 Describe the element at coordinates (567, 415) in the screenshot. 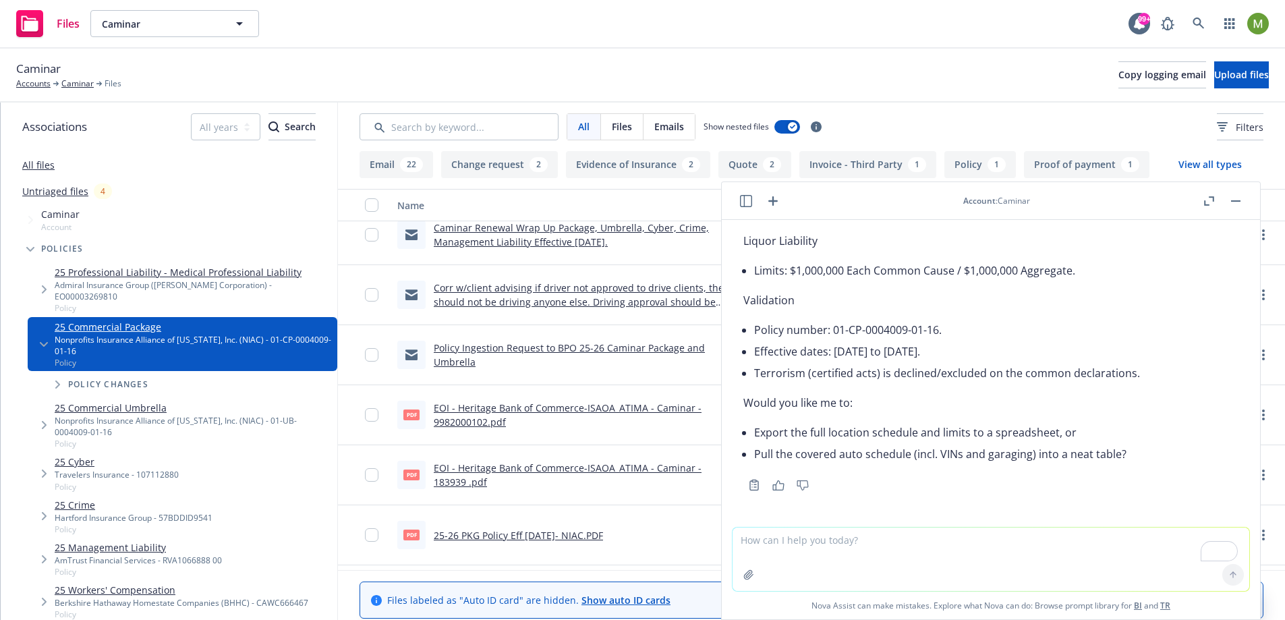

I see `a: EOI - Heritage Bank of Commerce-ISAOA_ATIMA - Caminar - 9982000102.pdf` at that location.